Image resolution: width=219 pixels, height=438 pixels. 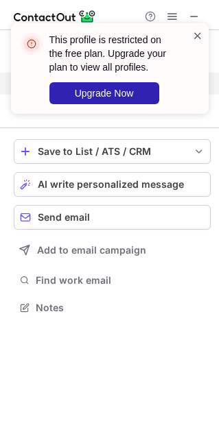 I want to click on button: Send email, so click(x=112, y=217).